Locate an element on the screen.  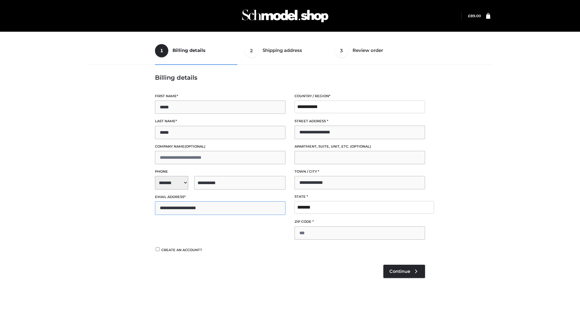
label: Email address is located at coordinates (220, 197).